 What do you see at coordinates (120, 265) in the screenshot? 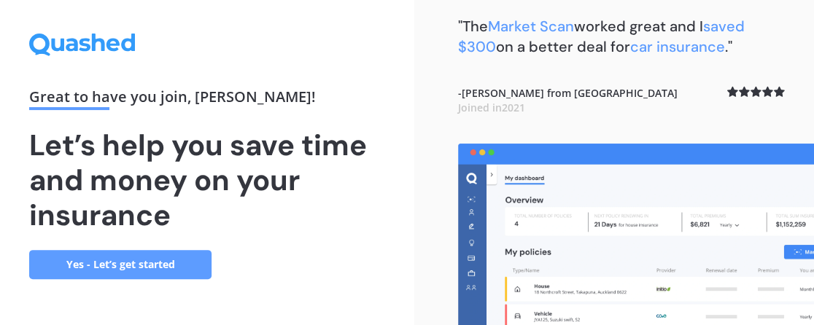
I see `a: Yes - Let’s get started` at bounding box center [120, 265].